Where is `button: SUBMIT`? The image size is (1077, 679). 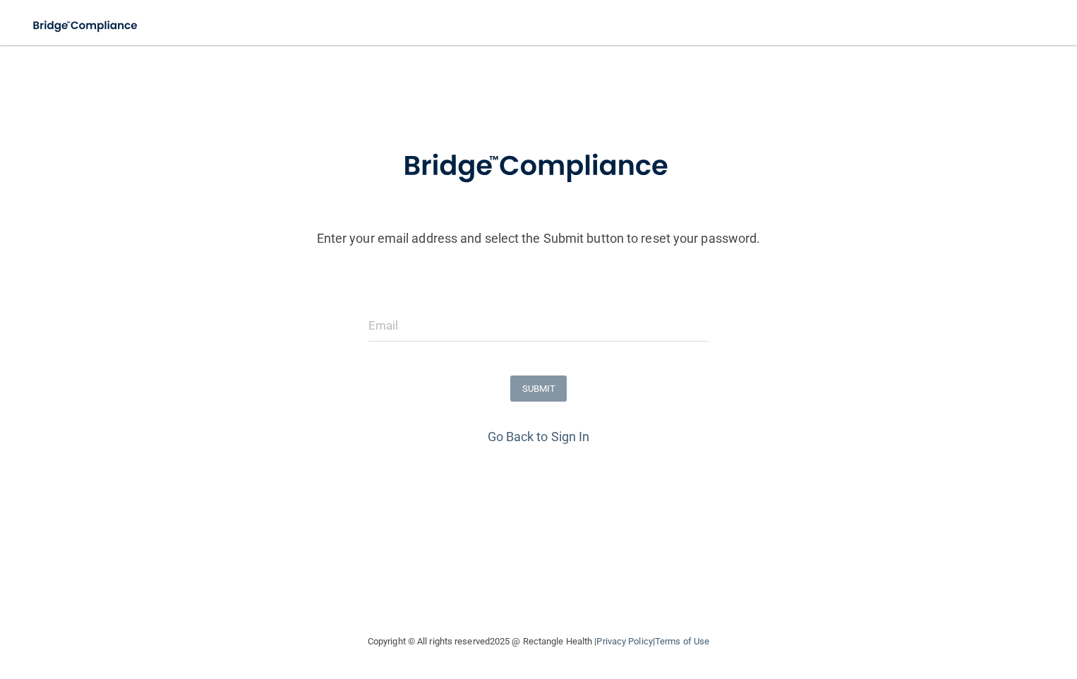
button: SUBMIT is located at coordinates (539, 388).